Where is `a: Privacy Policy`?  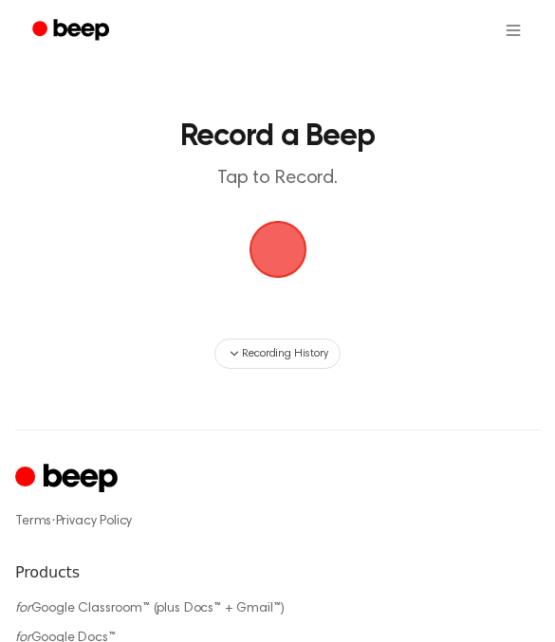
a: Privacy Policy is located at coordinates (94, 521).